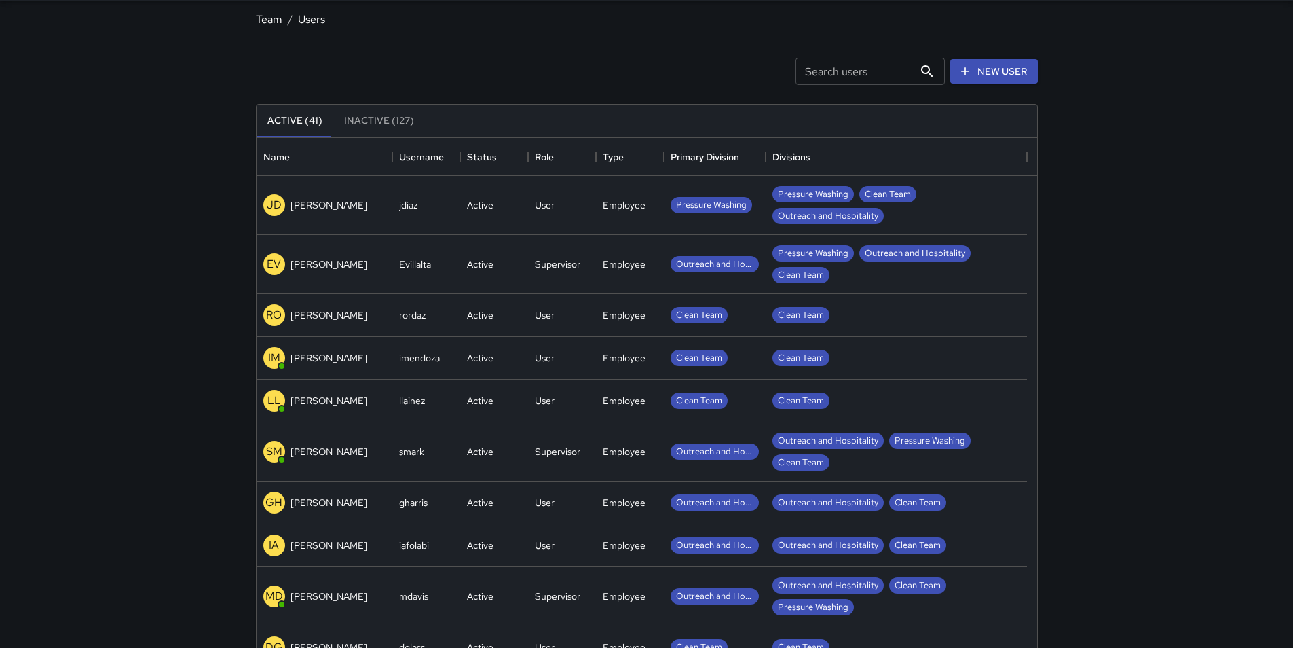 This screenshot has height=648, width=1293. Describe the element at coordinates (412, 401) in the screenshot. I see `div: llainez` at that location.